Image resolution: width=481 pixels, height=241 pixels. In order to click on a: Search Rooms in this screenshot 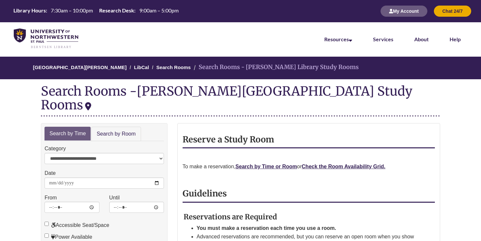, I will do `click(173, 67)`.